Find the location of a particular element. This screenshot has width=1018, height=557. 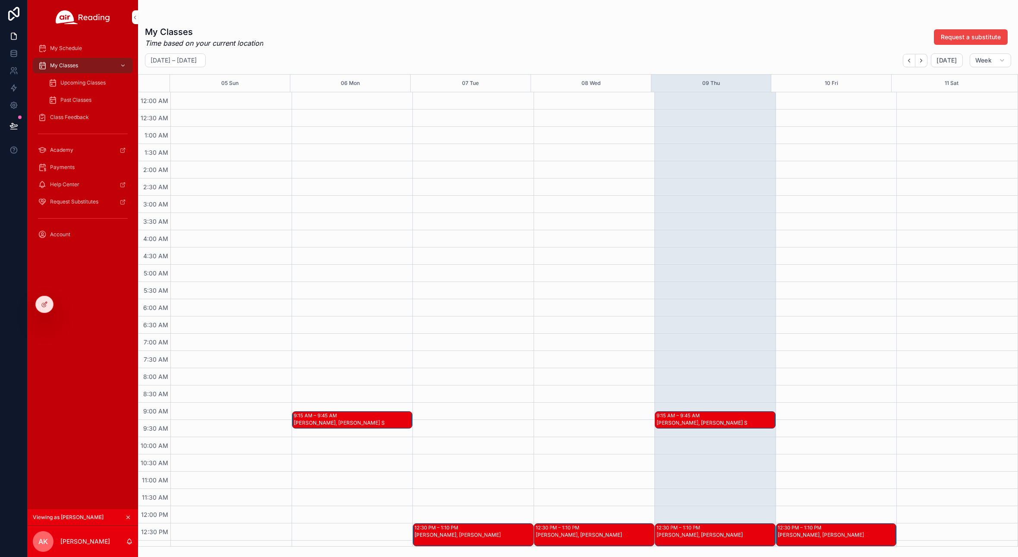

div: 11 Sat is located at coordinates (952, 83).